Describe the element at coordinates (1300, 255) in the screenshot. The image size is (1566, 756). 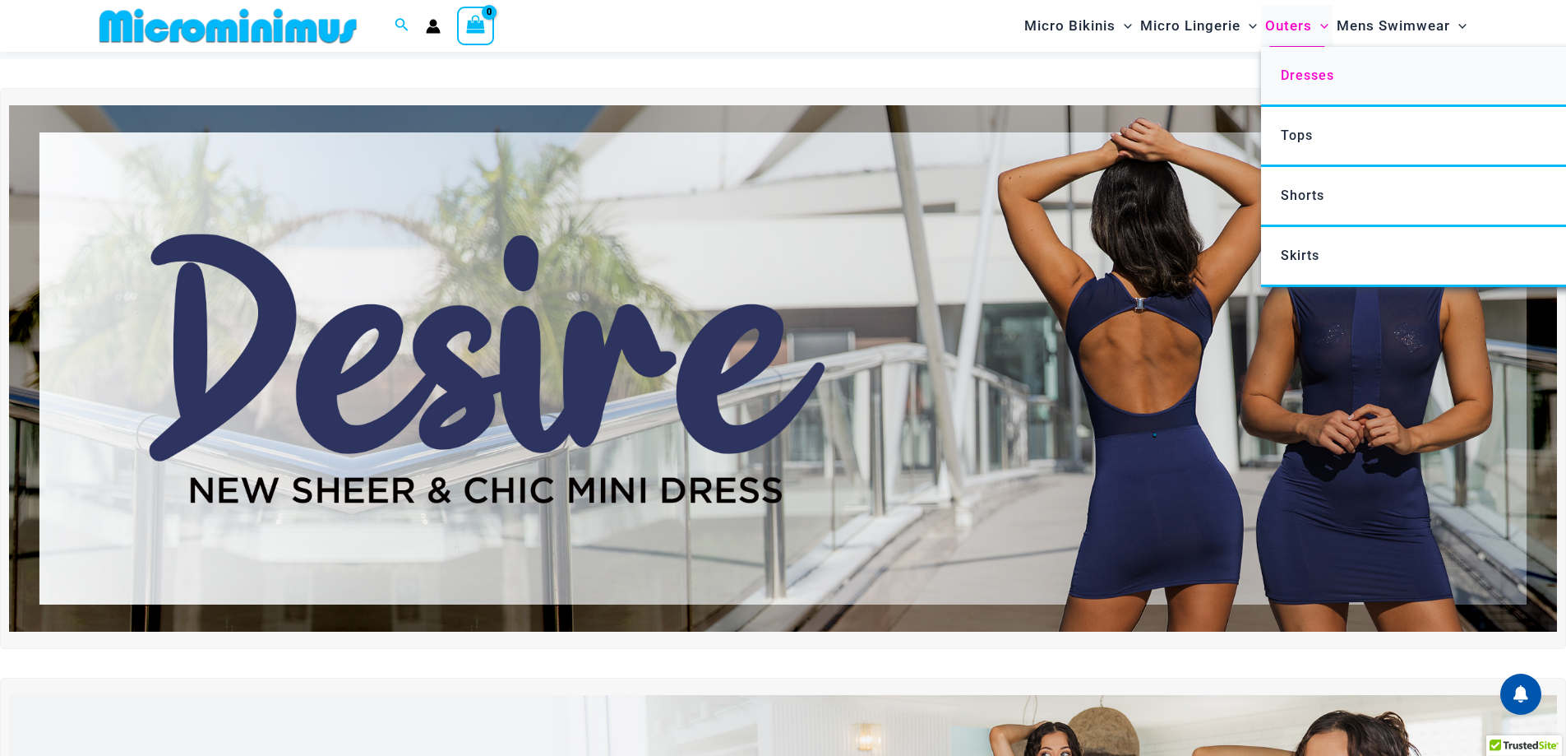
I see `span: Skirts` at that location.